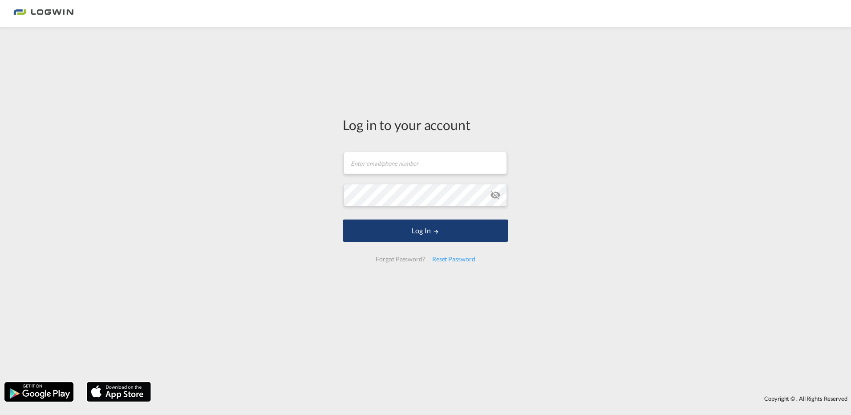  What do you see at coordinates (425, 230) in the screenshot?
I see `button: LOGIN` at bounding box center [425, 230].